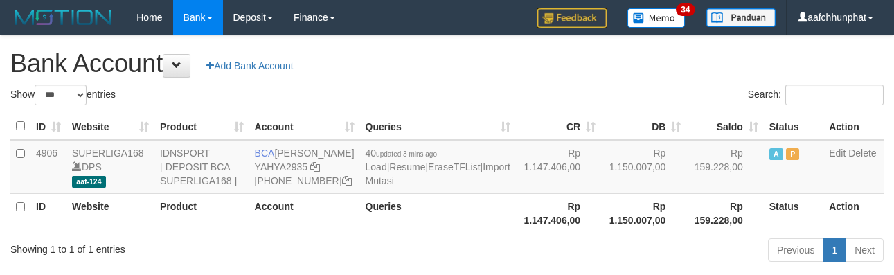 The height and width of the screenshot is (275, 894). Describe the element at coordinates (48, 212) in the screenshot. I see `th: ID` at that location.